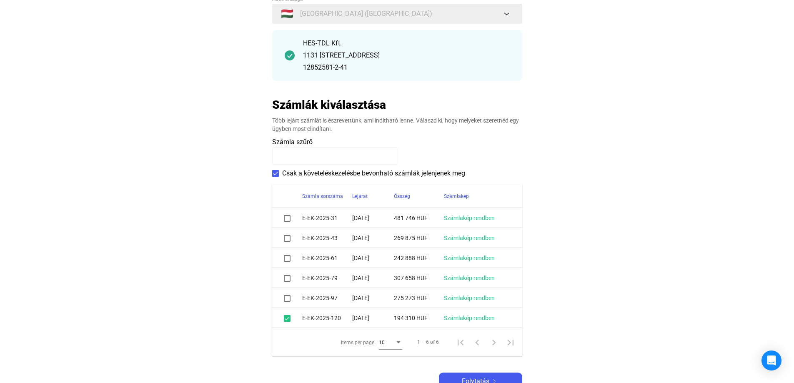 This screenshot has width=794, height=383. Describe the element at coordinates (407, 43) in the screenshot. I see `div: HES-TDL Kft.` at that location.